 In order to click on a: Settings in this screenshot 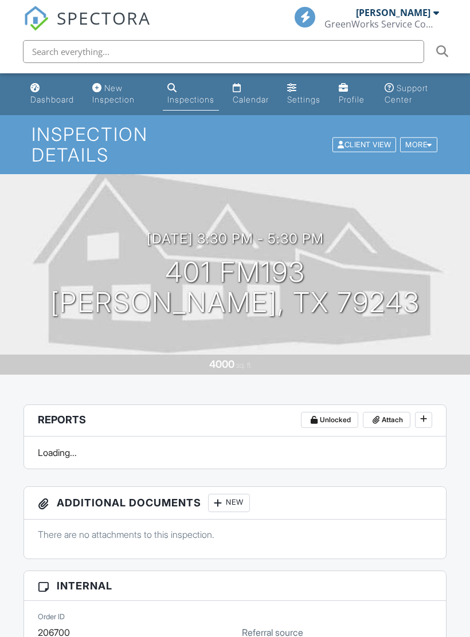, I will do `click(304, 94)`.